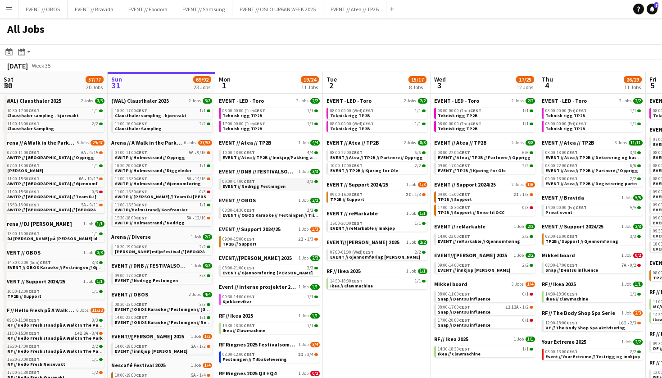 Image resolution: width=662 pixels, height=378 pixels. I want to click on a: 11:00-15:30CEST5A•14/16AWITP // Holmestrand // Gjennomføring, so click(162, 180).